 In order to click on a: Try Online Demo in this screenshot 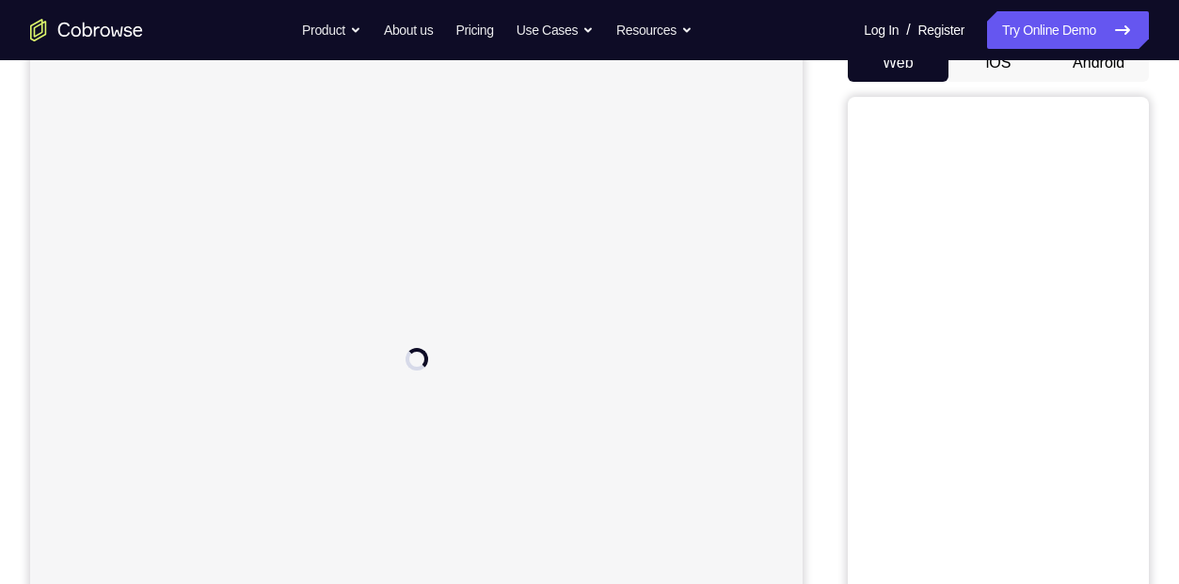, I will do `click(1068, 30)`.